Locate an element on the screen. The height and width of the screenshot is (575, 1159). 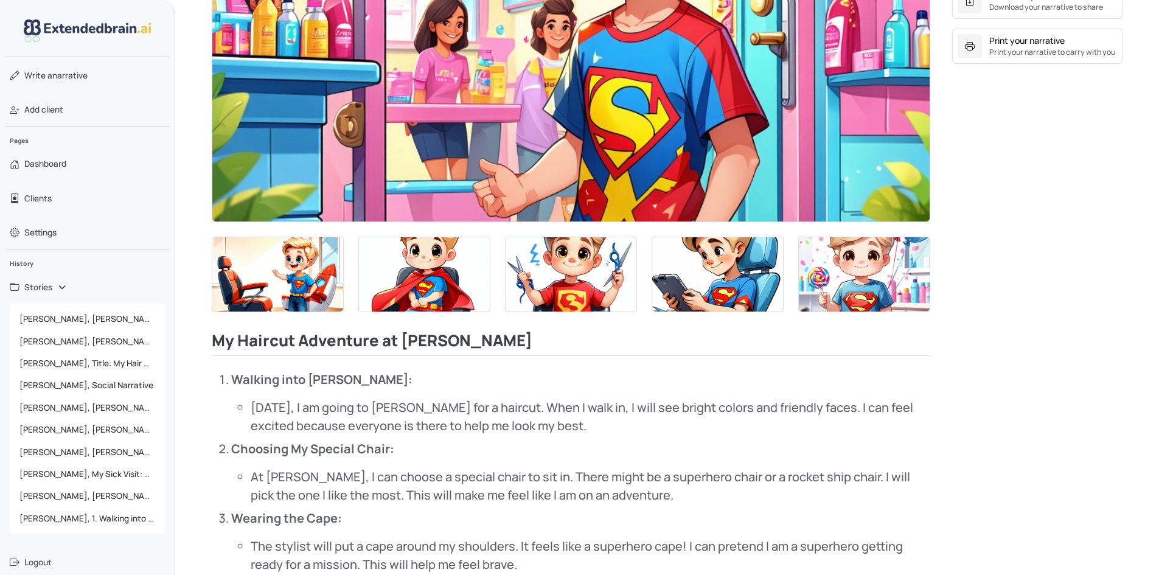
span: Clients is located at coordinates (38, 198).